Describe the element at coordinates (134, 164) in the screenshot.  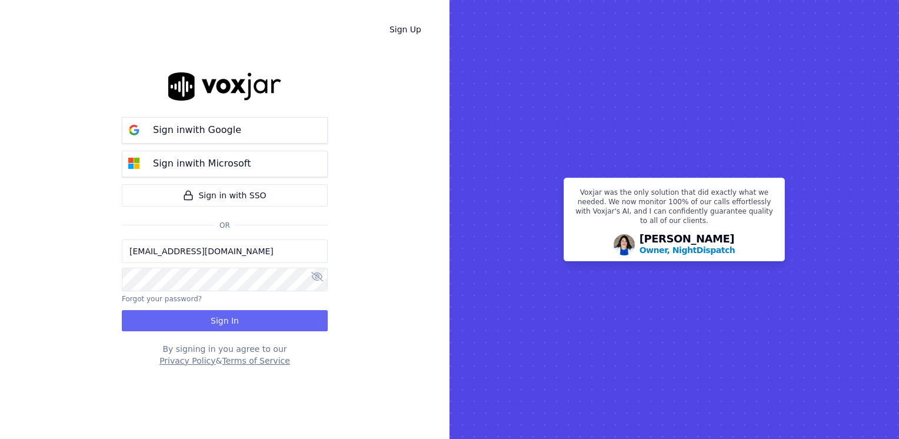
I see `img: microsoft Sign in button` at that location.